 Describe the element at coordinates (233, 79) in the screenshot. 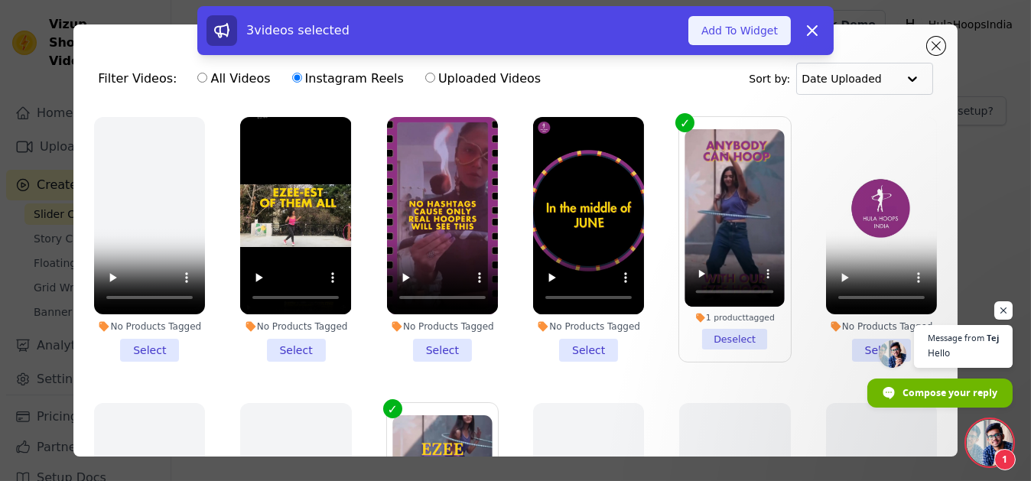

I see `label: All Videos` at that location.